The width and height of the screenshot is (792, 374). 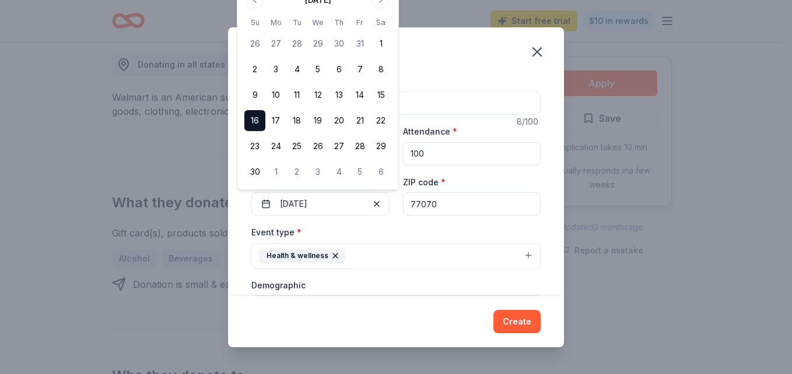 What do you see at coordinates (381, 121) in the screenshot?
I see `button: 22` at bounding box center [381, 121].